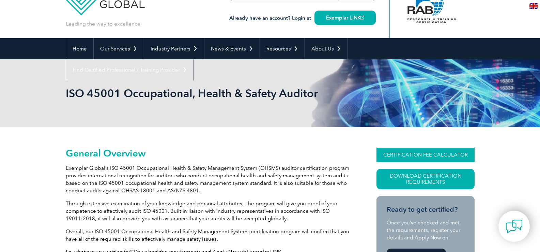 Image resolution: width=540 pixels, height=252 pixels. I want to click on a: Exemplar LINK, so click(345, 18).